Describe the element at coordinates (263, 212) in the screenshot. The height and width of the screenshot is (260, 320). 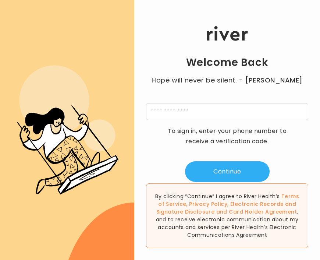
I see `a: Card Holder Agreement` at that location.